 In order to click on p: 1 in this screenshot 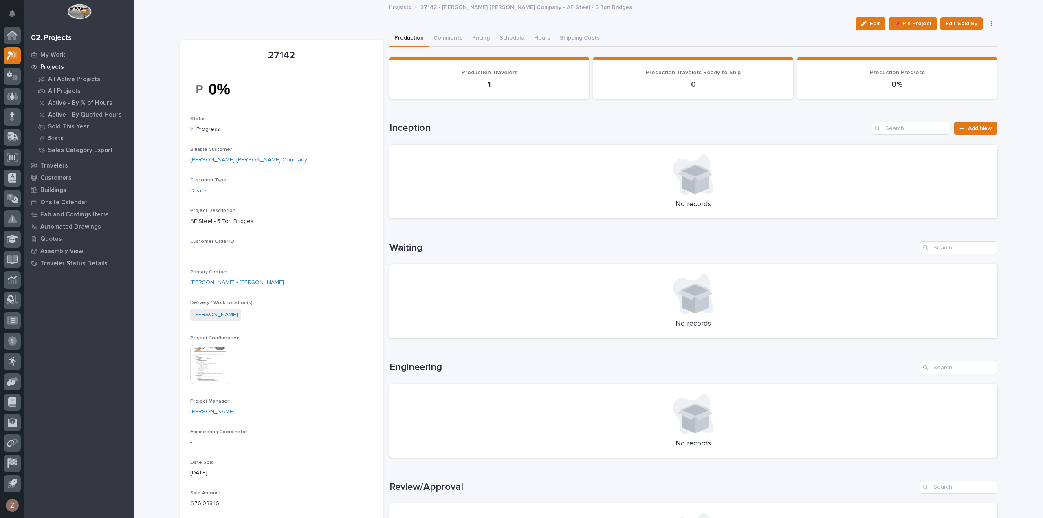, I will do `click(489, 84)`.